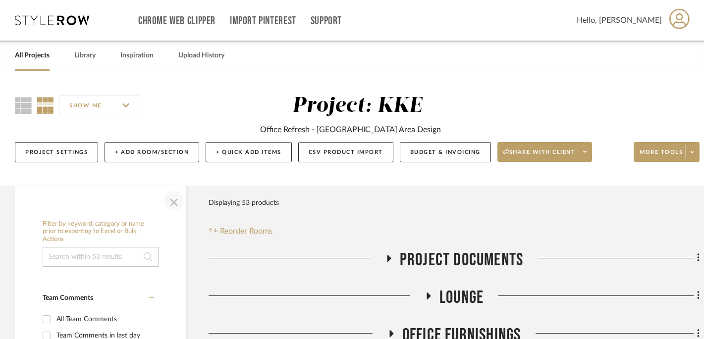  I want to click on span: Team Comments, so click(68, 298).